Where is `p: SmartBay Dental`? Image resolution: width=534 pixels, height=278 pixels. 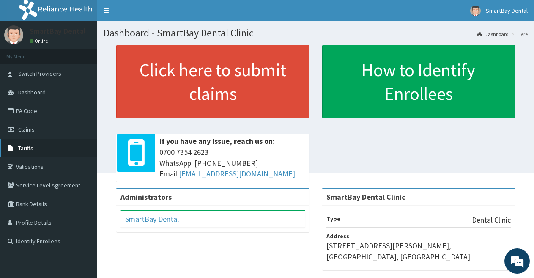
p: SmartBay Dental is located at coordinates (58, 31).